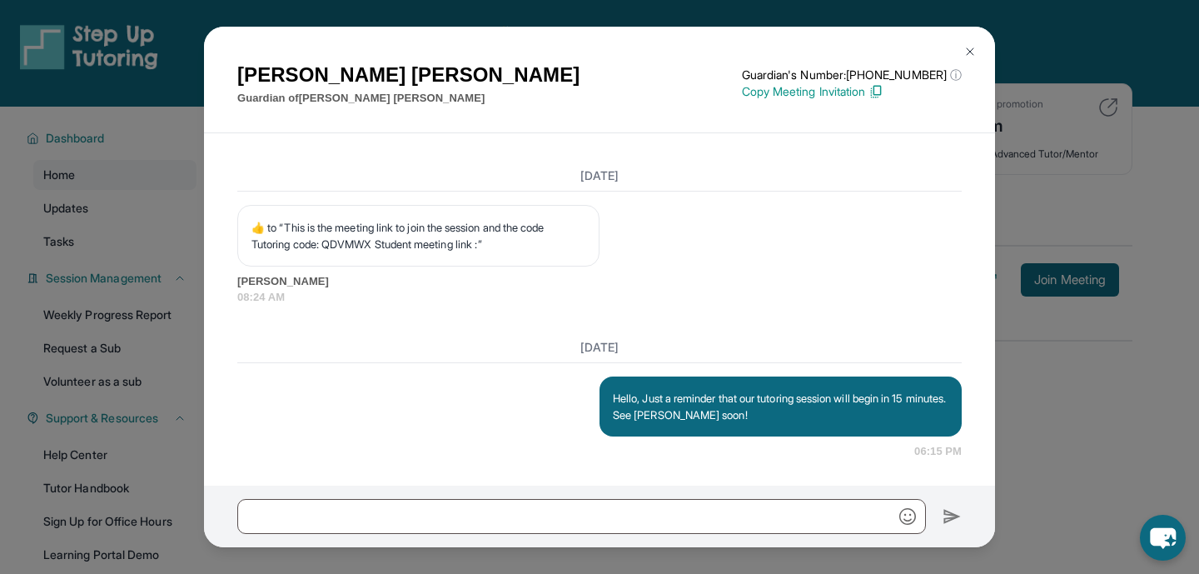  I want to click on img: Copy Icon, so click(876, 92).